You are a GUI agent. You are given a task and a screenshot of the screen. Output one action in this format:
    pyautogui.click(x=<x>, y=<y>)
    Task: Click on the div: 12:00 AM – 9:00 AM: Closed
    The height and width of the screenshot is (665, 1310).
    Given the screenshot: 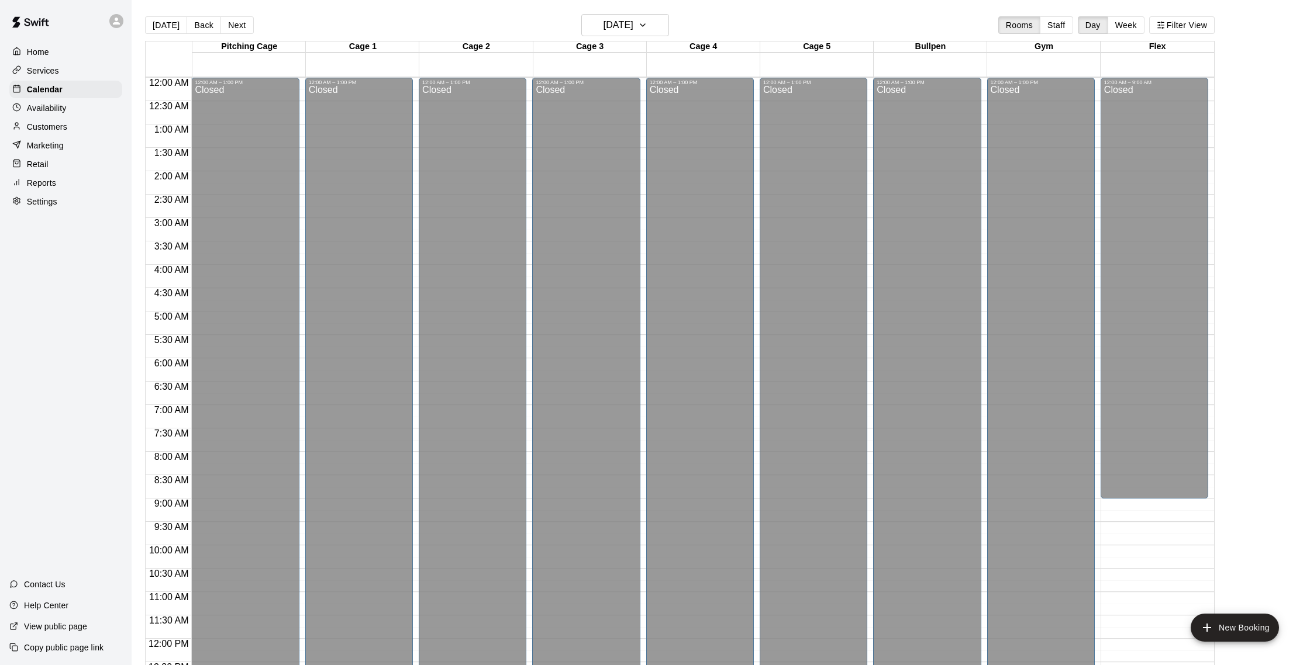 What is the action you would take?
    pyautogui.click(x=1154, y=288)
    